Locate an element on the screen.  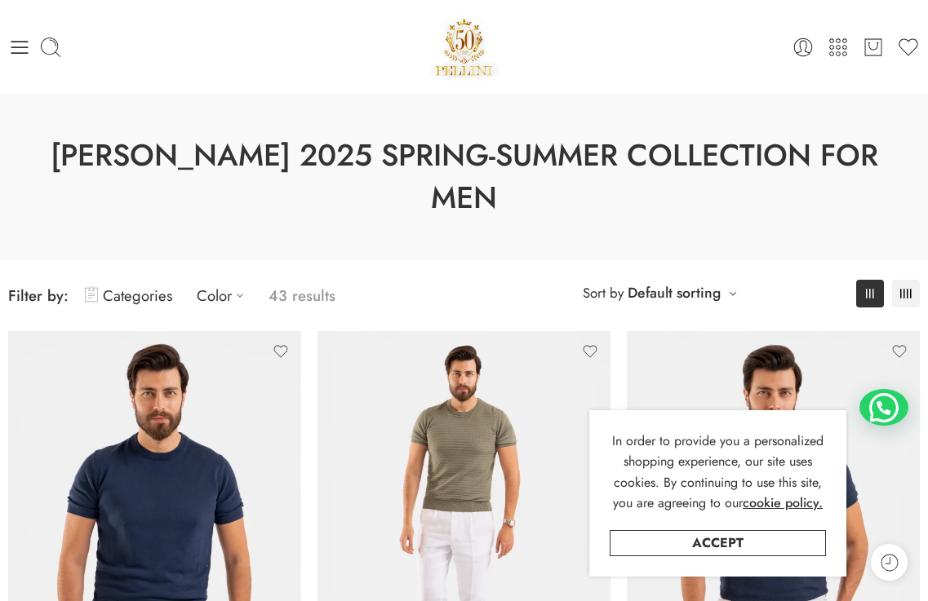
a: Pellini - is located at coordinates (464, 46).